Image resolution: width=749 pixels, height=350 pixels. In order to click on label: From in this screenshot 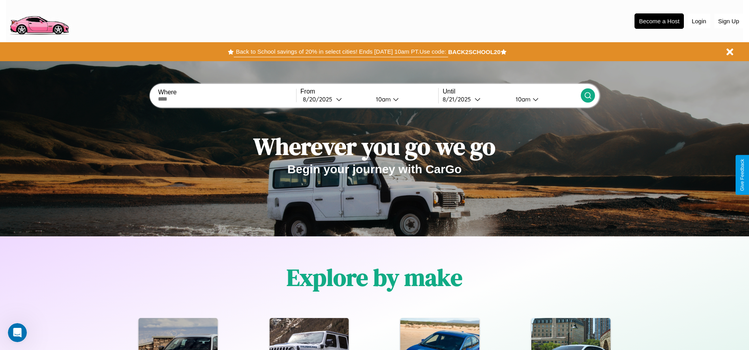, I will do `click(369, 92)`.